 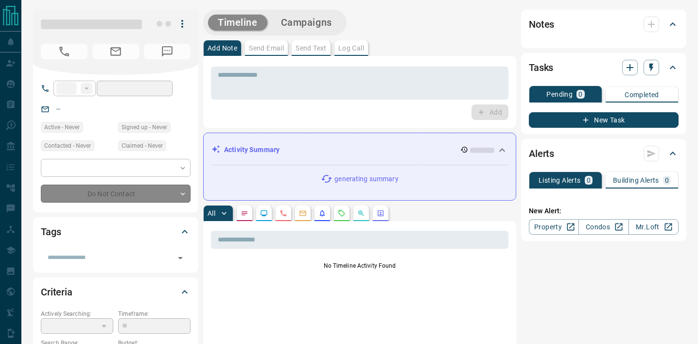 What do you see at coordinates (56, 292) in the screenshot?
I see `h2: Criteria` at bounding box center [56, 292].